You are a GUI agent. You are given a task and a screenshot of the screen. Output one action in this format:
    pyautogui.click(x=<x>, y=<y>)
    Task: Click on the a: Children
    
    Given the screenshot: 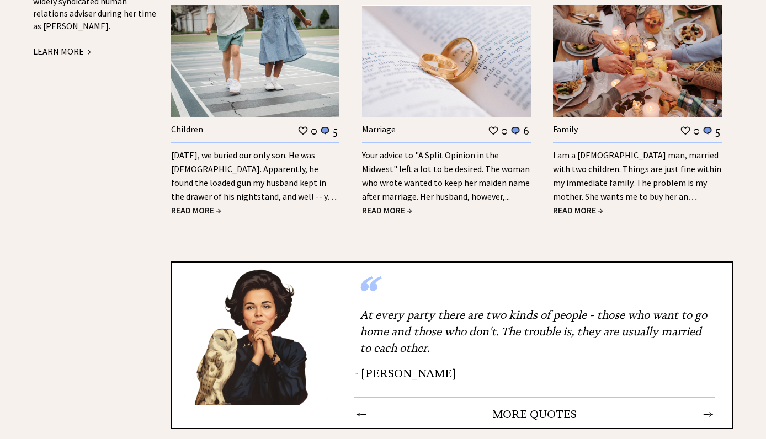 What is the action you would take?
    pyautogui.click(x=187, y=129)
    